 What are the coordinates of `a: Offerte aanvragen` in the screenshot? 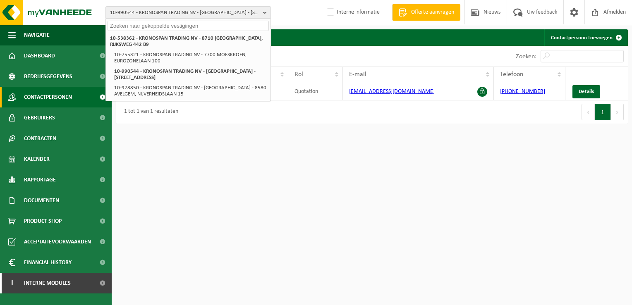 It's located at (426, 12).